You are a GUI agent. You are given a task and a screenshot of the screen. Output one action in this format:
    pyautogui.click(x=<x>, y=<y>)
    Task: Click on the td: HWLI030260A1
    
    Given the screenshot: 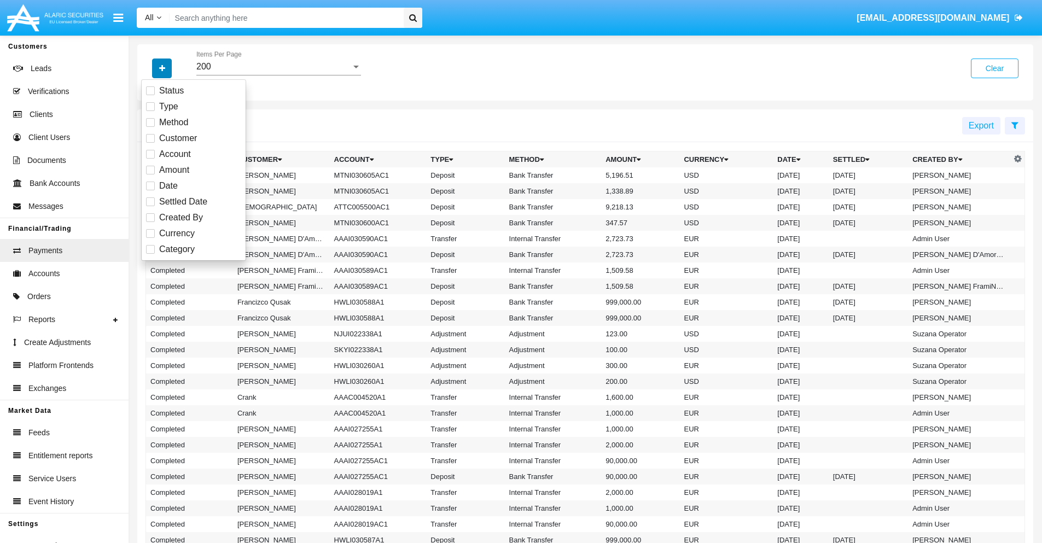 What is the action you would take?
    pyautogui.click(x=378, y=381)
    